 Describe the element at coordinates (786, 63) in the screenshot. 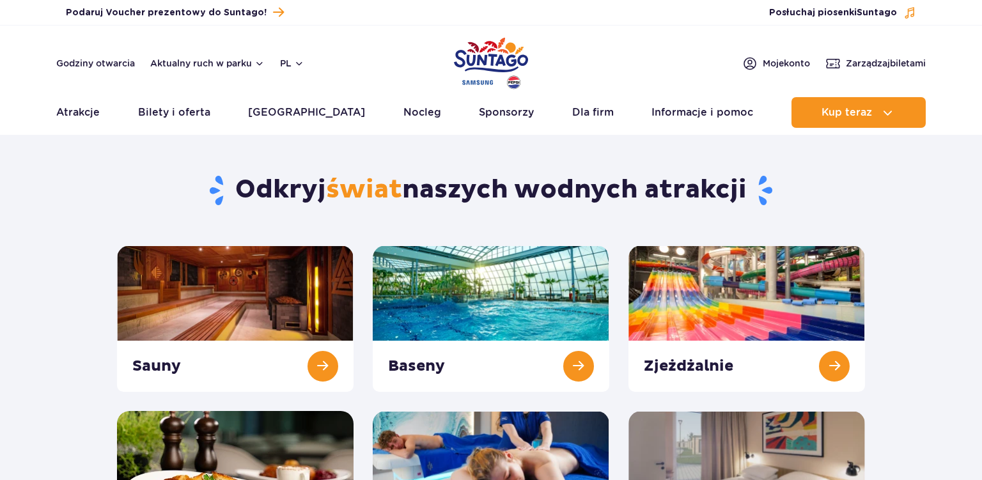

I see `span: Moje konto` at that location.